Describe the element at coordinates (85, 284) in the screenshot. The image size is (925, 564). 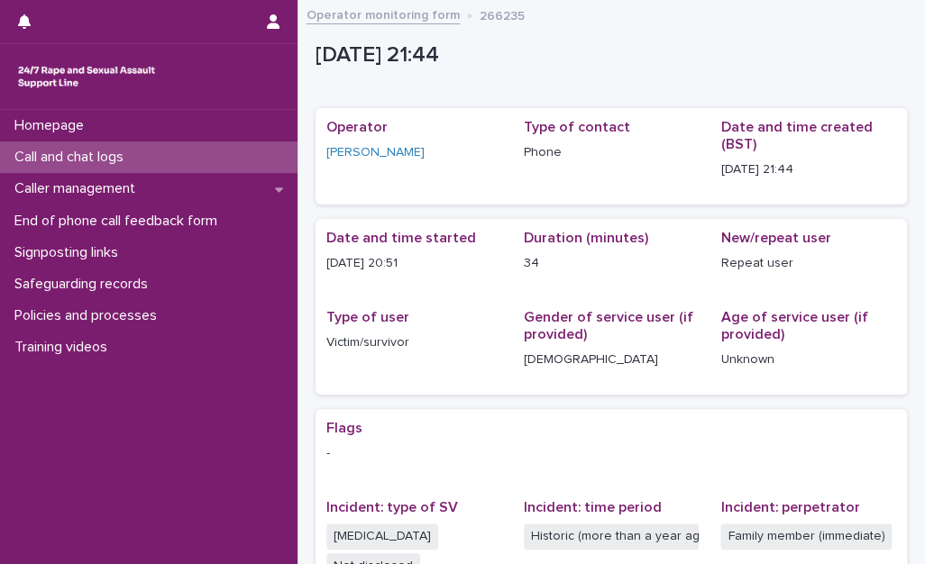
I see `p: Safeguarding records` at that location.